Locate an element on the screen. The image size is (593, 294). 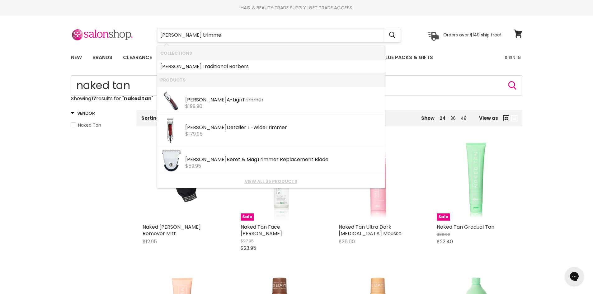
strong: 17 is located at coordinates (94, 98).